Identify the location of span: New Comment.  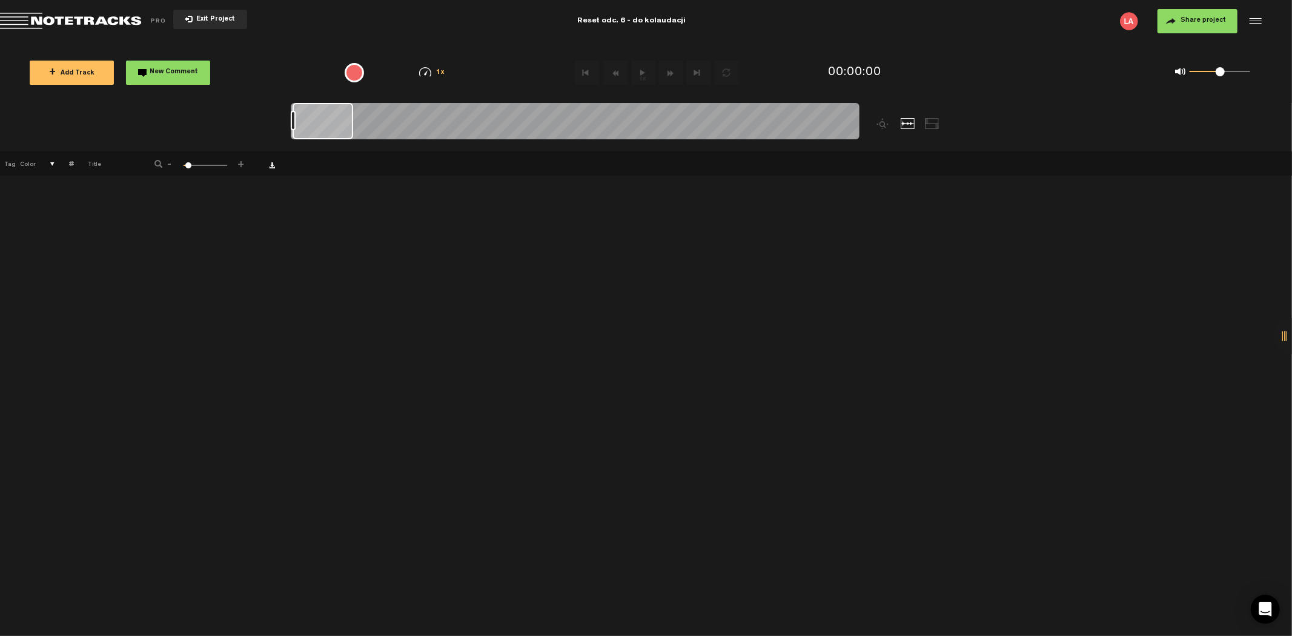
(174, 72).